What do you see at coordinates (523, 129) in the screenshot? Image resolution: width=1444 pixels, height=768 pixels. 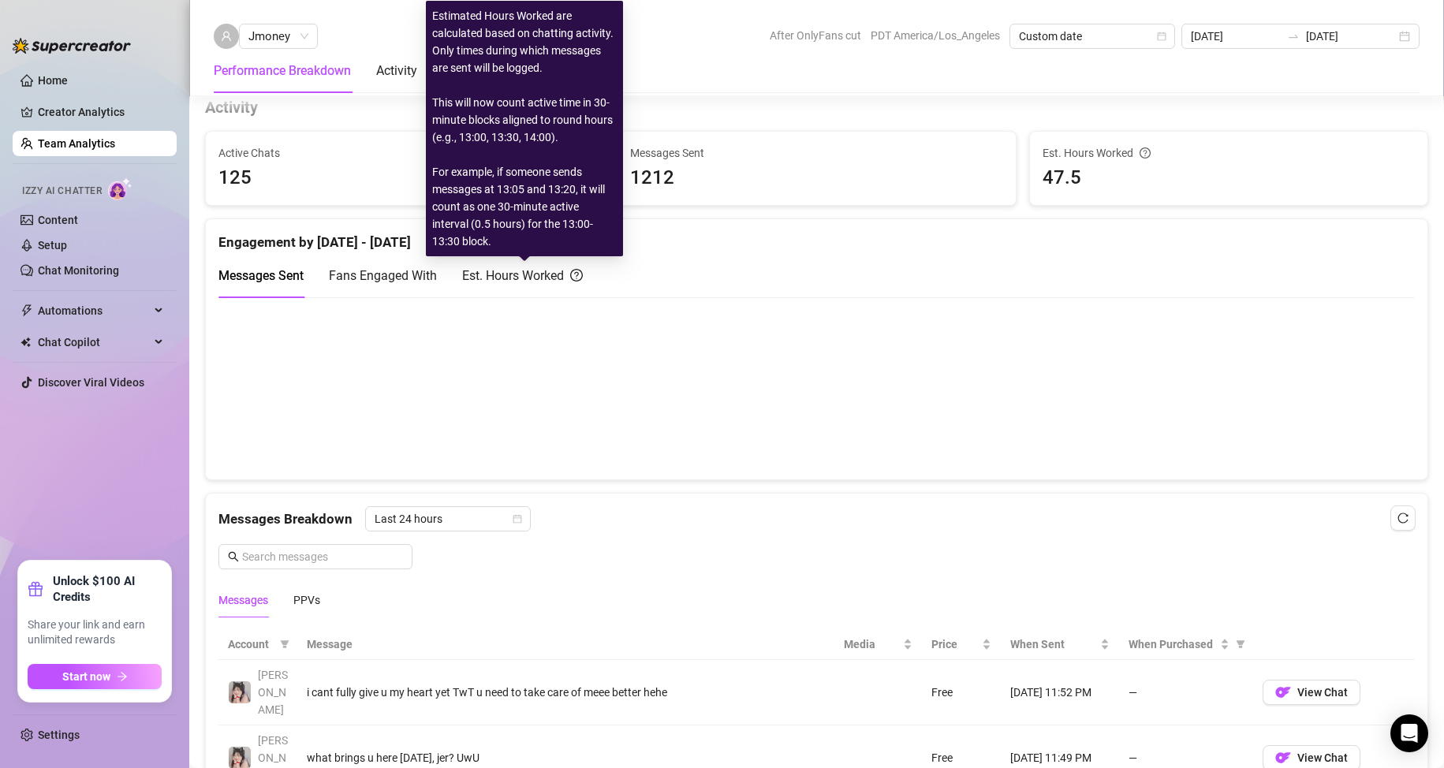 I see `span: Estimated Hours Worked are calculated based on chatting activity. Only times during which message...` at bounding box center [523, 129].